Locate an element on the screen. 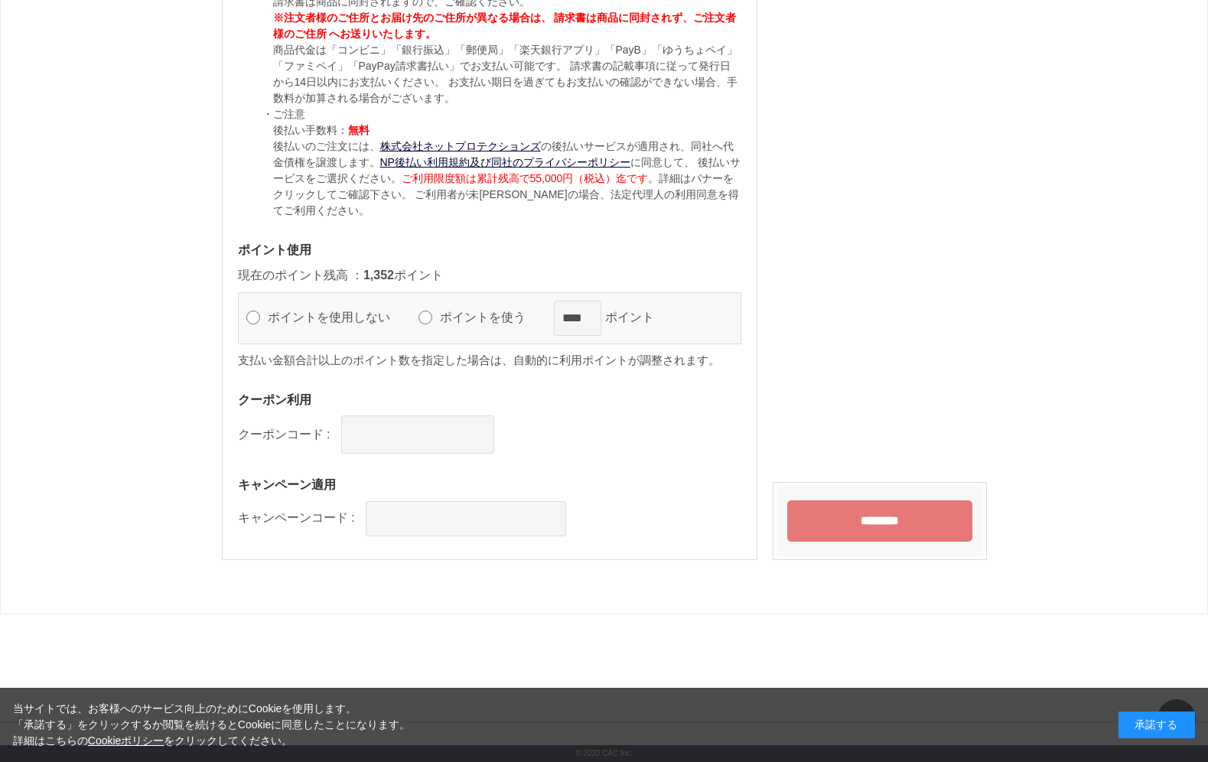  div: 当サイトでは、お客様へのサービス向上のためにCookieを使用します。 「承諾する」をクリックするか閲覧を続けるとCookieに同意したことになります。 詳細はこちらの をクリックしてください。 is located at coordinates (212, 725).